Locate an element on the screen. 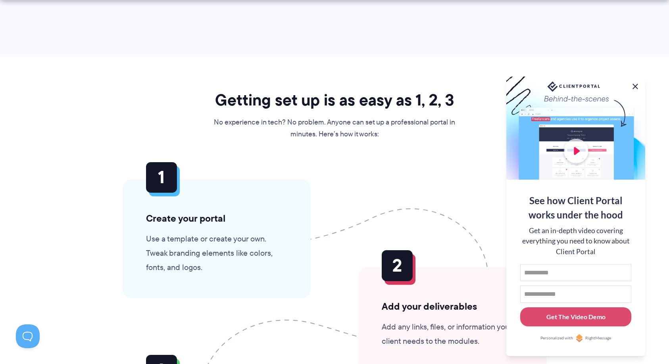  p: No experience in tech? No problem. Anyone can set up a professional portal in minutes. Here’s how... is located at coordinates (334, 128).